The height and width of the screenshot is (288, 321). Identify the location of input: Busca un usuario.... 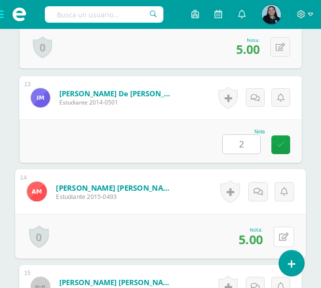
(104, 14).